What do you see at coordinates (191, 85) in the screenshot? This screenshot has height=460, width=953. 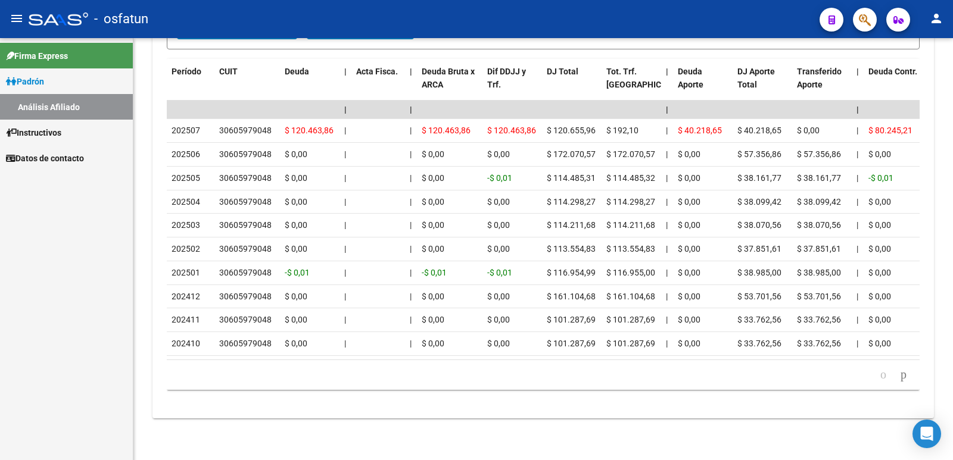 I see `datatable-header-cell: Período` at bounding box center [191, 85].